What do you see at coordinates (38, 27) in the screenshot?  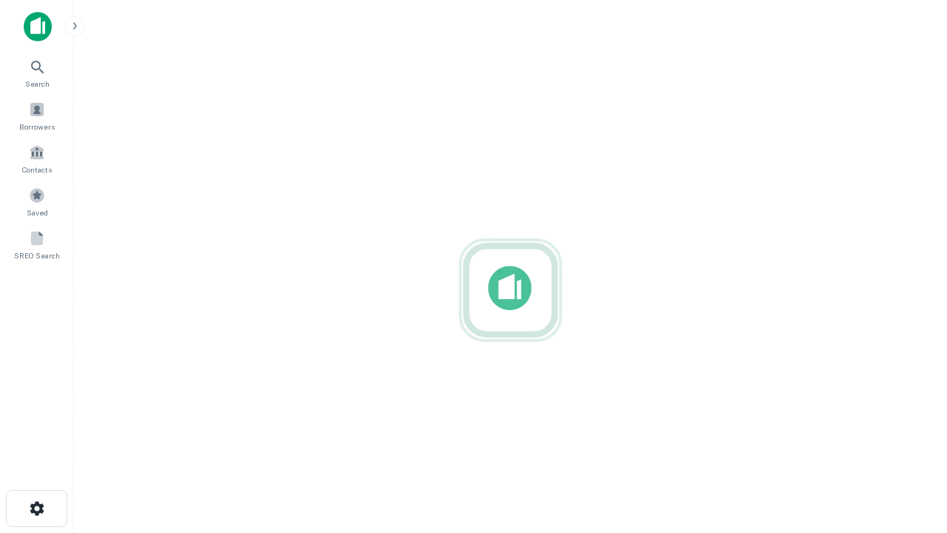 I see `img: capitalize-icon.png` at bounding box center [38, 27].